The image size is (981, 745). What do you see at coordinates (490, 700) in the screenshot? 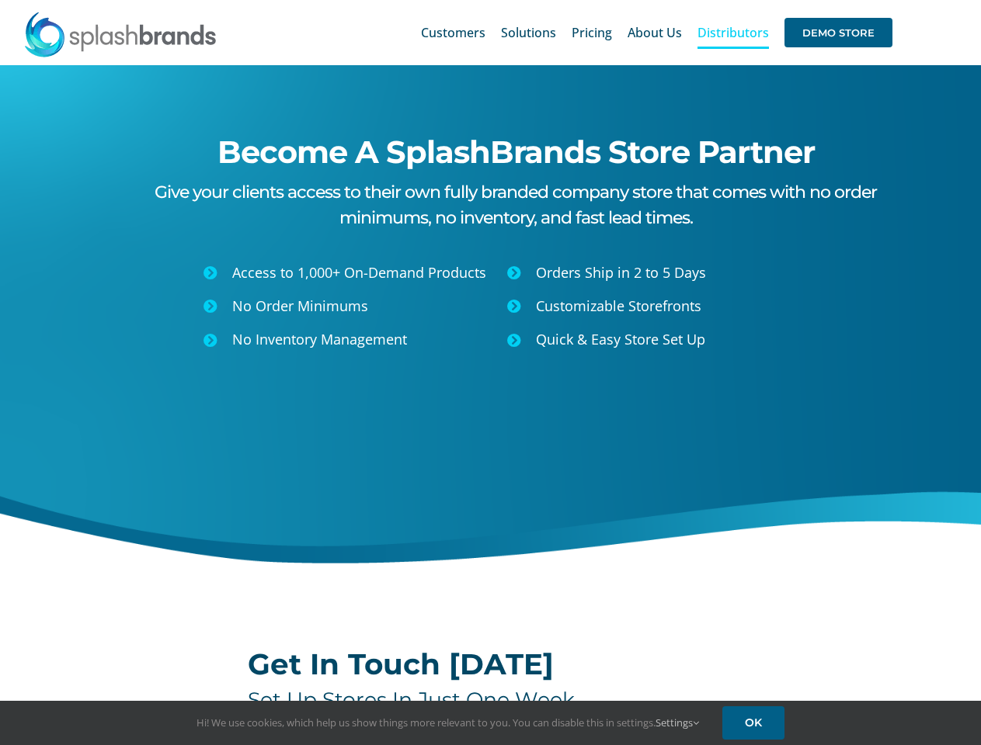
I see `h4: Set Up Stores In Just One Week` at bounding box center [490, 700].